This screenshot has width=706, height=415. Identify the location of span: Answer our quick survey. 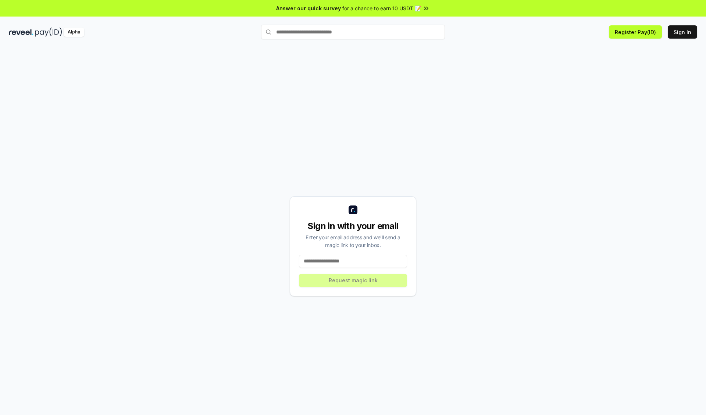
(308, 8).